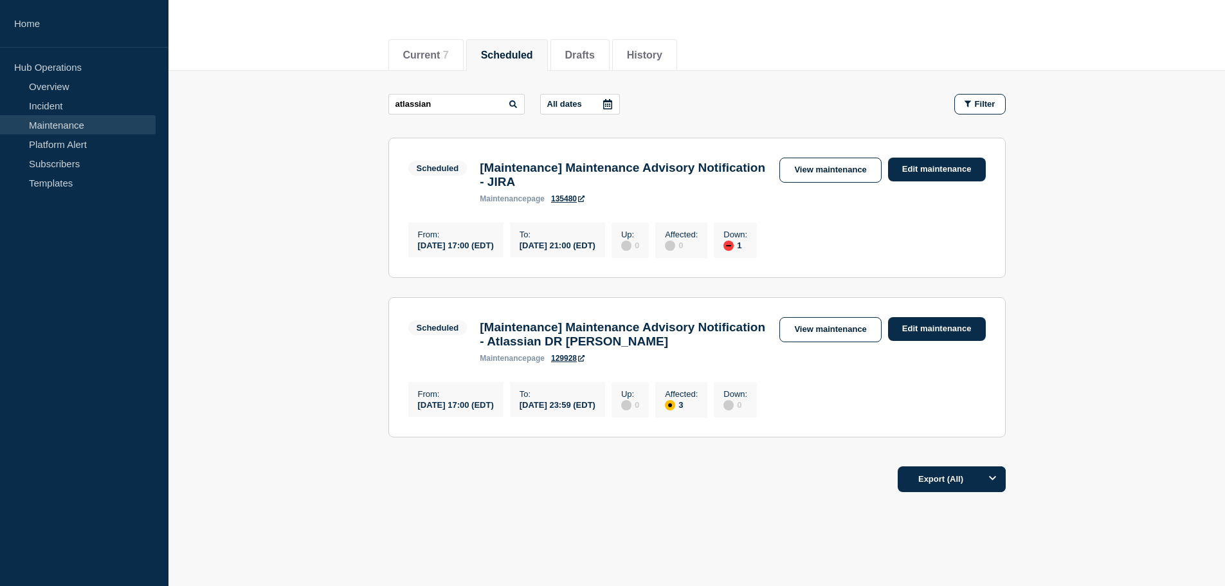  Describe the element at coordinates (623, 175) in the screenshot. I see `h3: [Maintenance] Maintenance Advisory Notification - JIRA` at that location.